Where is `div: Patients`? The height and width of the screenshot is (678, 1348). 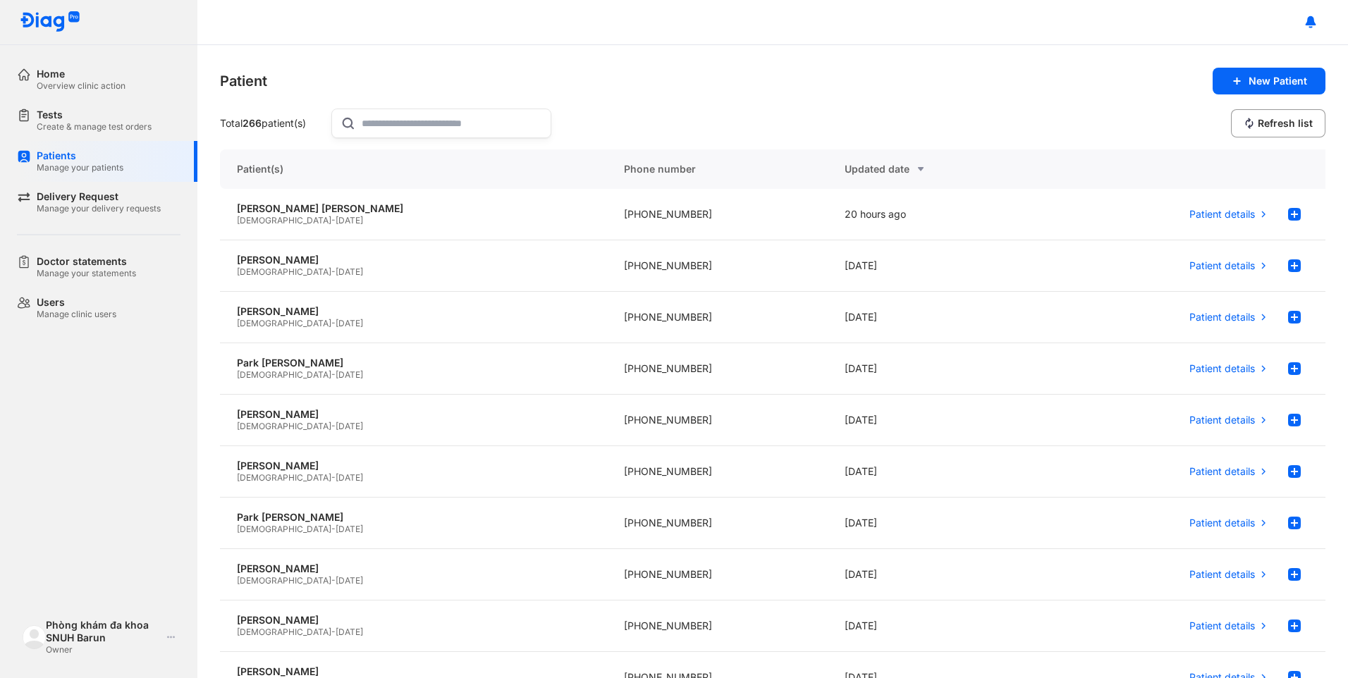 div: Patients is located at coordinates (80, 156).